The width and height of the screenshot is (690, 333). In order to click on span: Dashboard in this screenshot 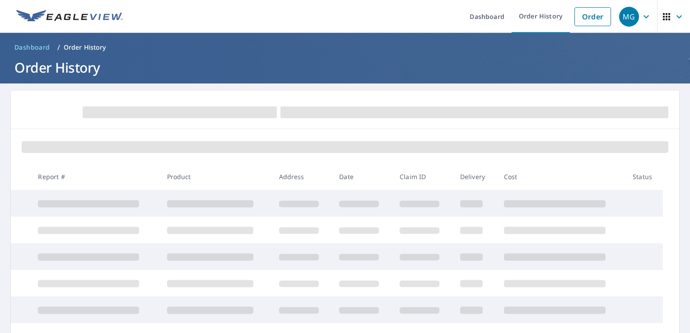, I will do `click(32, 47)`.